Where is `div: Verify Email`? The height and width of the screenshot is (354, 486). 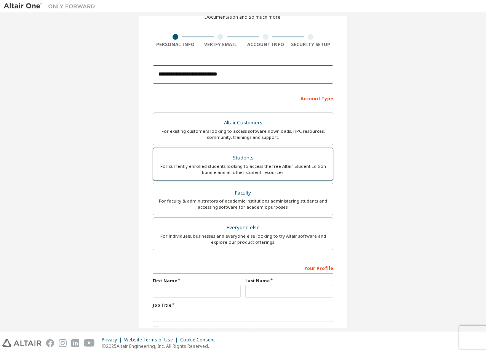 div: Verify Email is located at coordinates (221, 45).